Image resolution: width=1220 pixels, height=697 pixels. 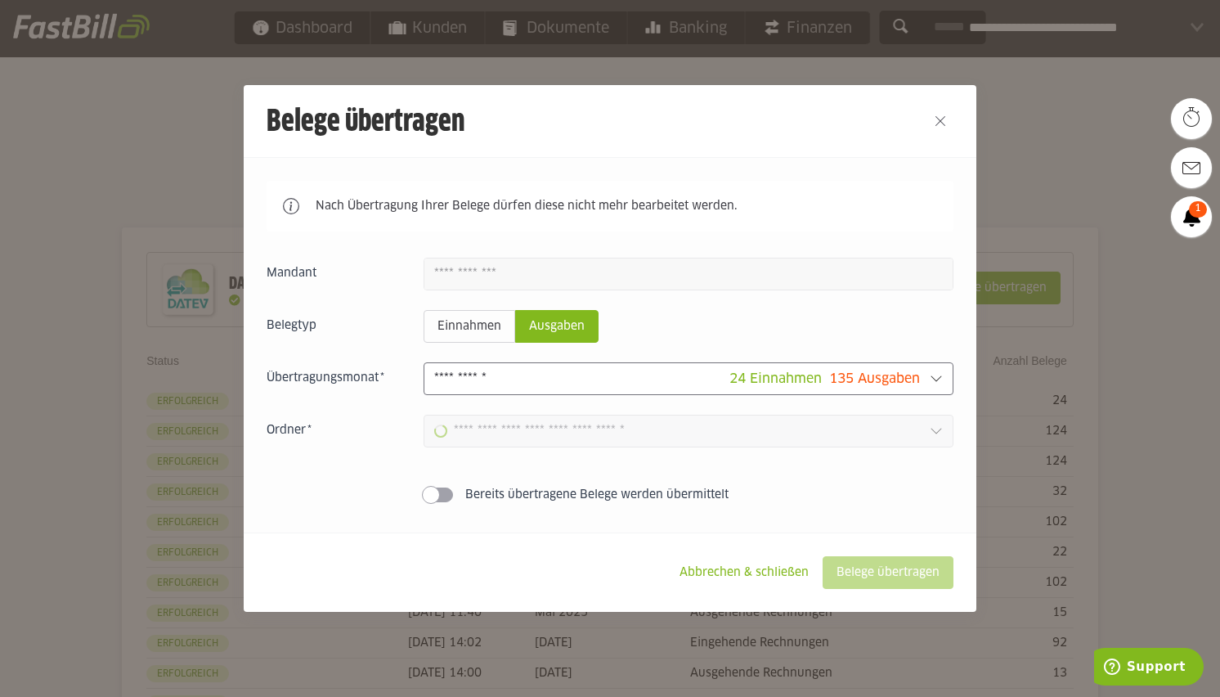 I want to click on sl-button: Abbrechen & schließen, so click(x=744, y=572).